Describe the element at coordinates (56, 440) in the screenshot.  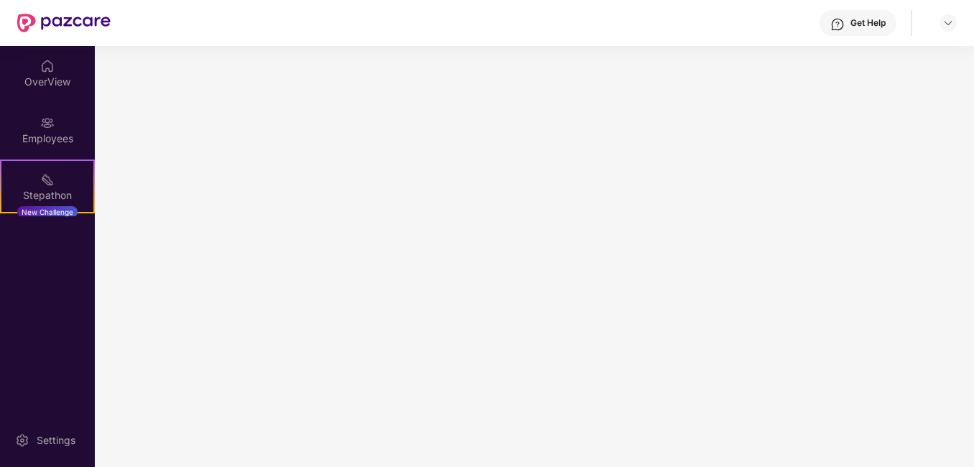
I see `div: Settings` at that location.